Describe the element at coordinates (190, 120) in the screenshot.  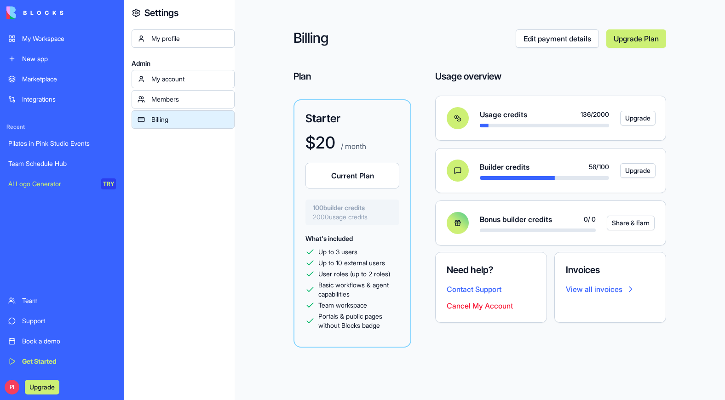
I see `div: Billing` at that location.